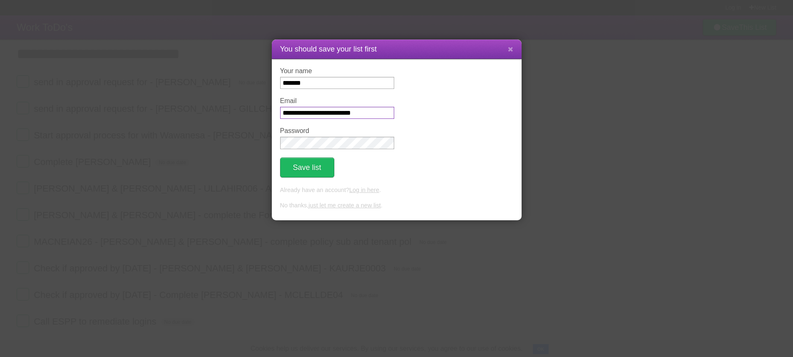 This screenshot has width=793, height=357. Describe the element at coordinates (397, 191) in the screenshot. I see `p: Already have an account? .` at that location.